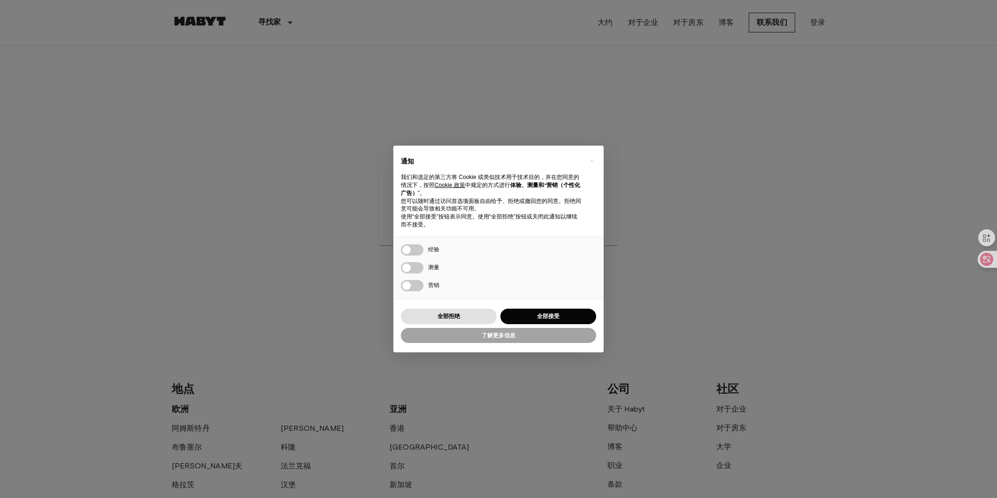 This screenshot has width=997, height=498. What do you see at coordinates (491, 162) in the screenshot?
I see `h2: 通知` at bounding box center [491, 162].